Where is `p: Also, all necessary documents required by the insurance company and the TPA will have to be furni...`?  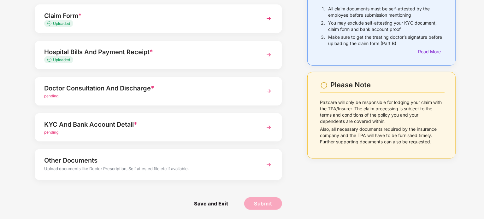 p: Also, all necessary documents required by the insurance company and the TPA will have to be furni... is located at coordinates (382, 136).